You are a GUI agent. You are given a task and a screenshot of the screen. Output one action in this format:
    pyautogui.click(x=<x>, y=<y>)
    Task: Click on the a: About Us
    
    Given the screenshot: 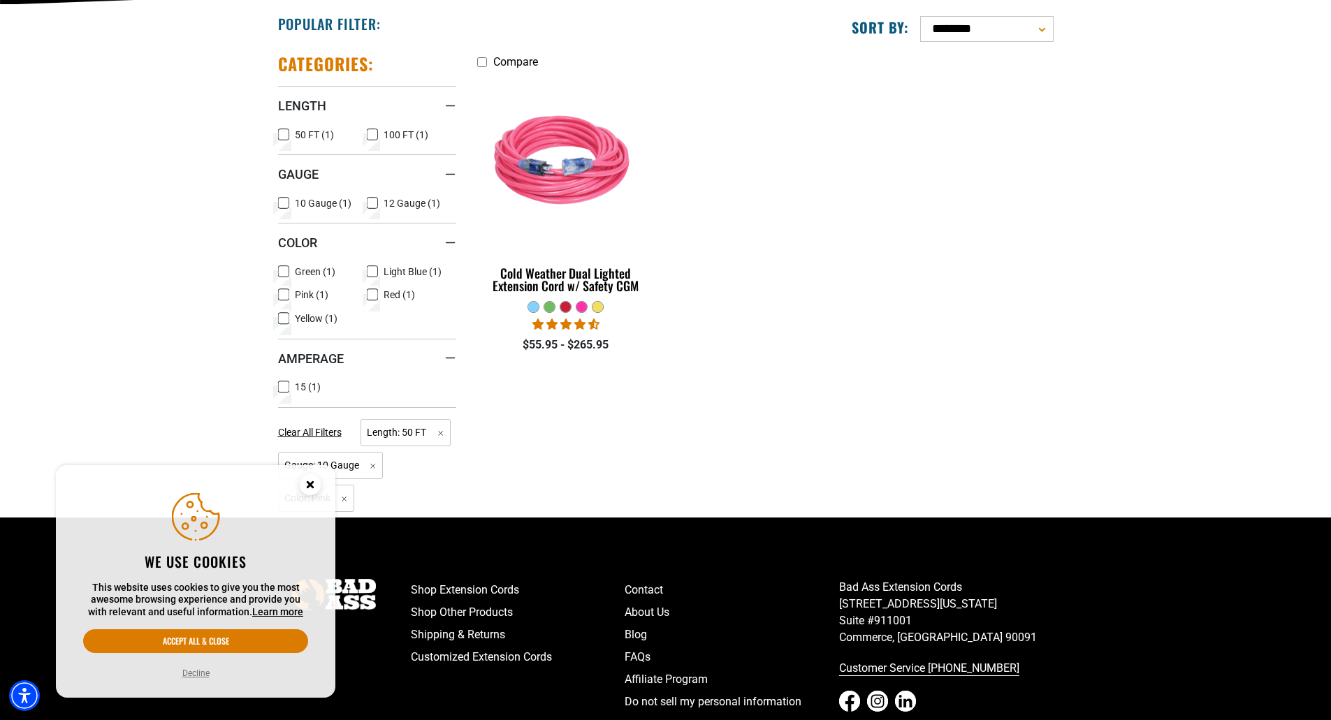 What is the action you would take?
    pyautogui.click(x=731, y=613)
    